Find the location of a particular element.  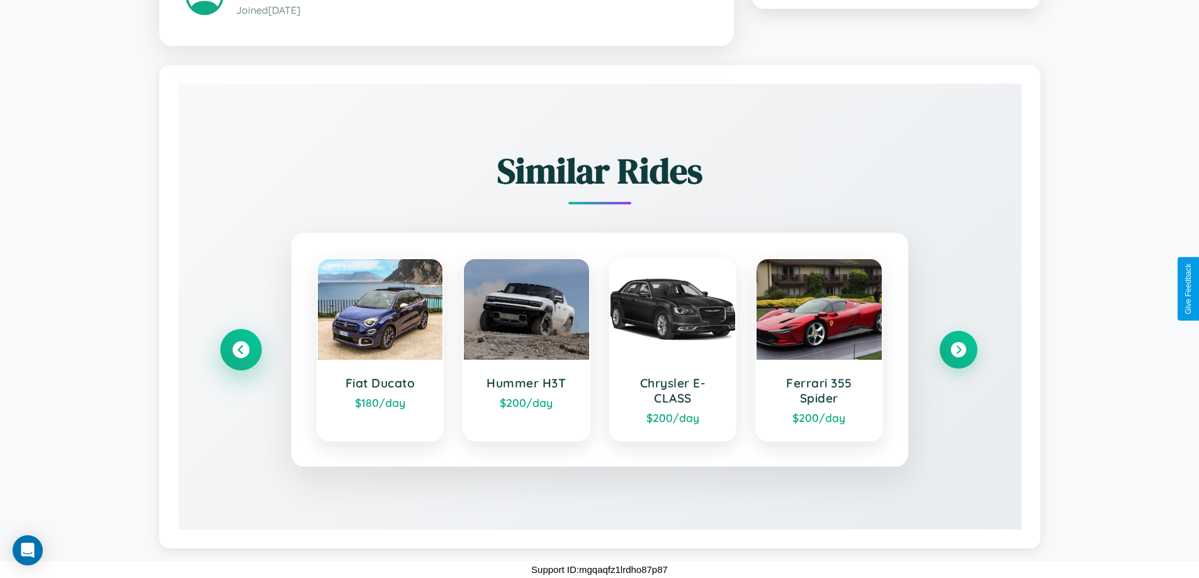

div: Open Intercom Messenger is located at coordinates (28, 551).